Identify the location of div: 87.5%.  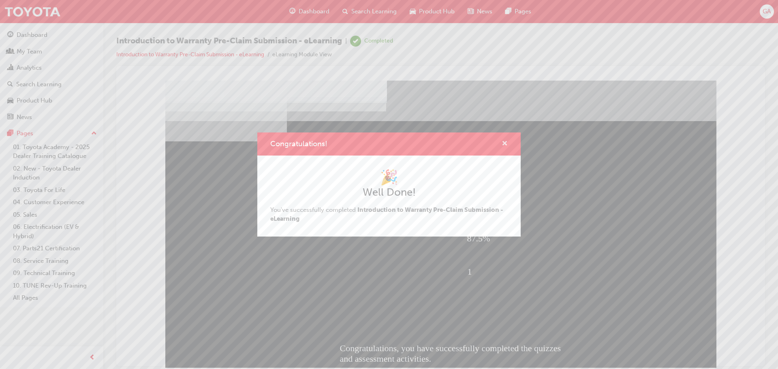
(455, 158).